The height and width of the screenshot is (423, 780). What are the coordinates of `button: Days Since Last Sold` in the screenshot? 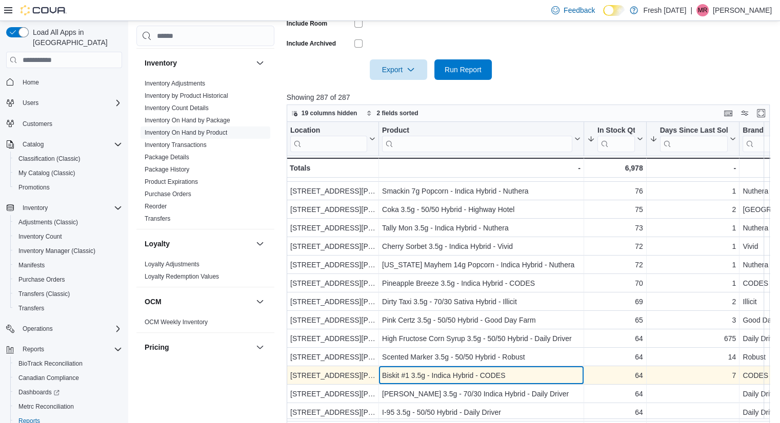 It's located at (692, 139).